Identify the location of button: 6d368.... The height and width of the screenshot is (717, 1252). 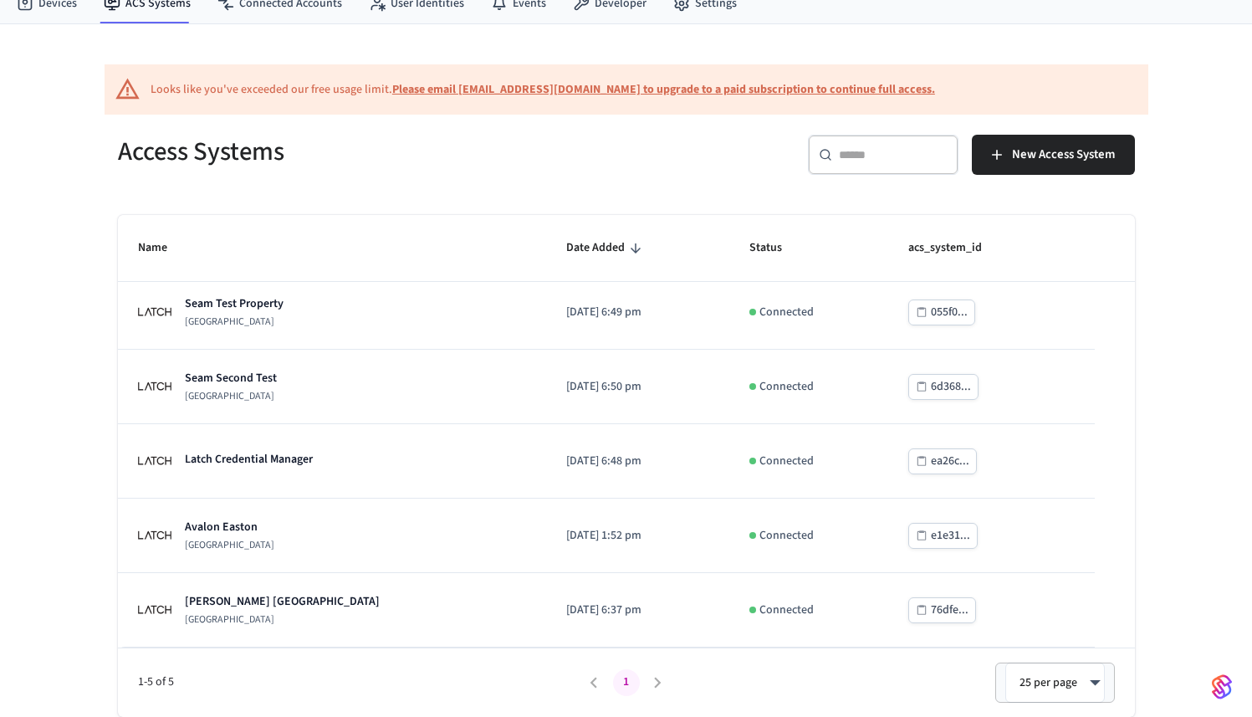
(943, 386).